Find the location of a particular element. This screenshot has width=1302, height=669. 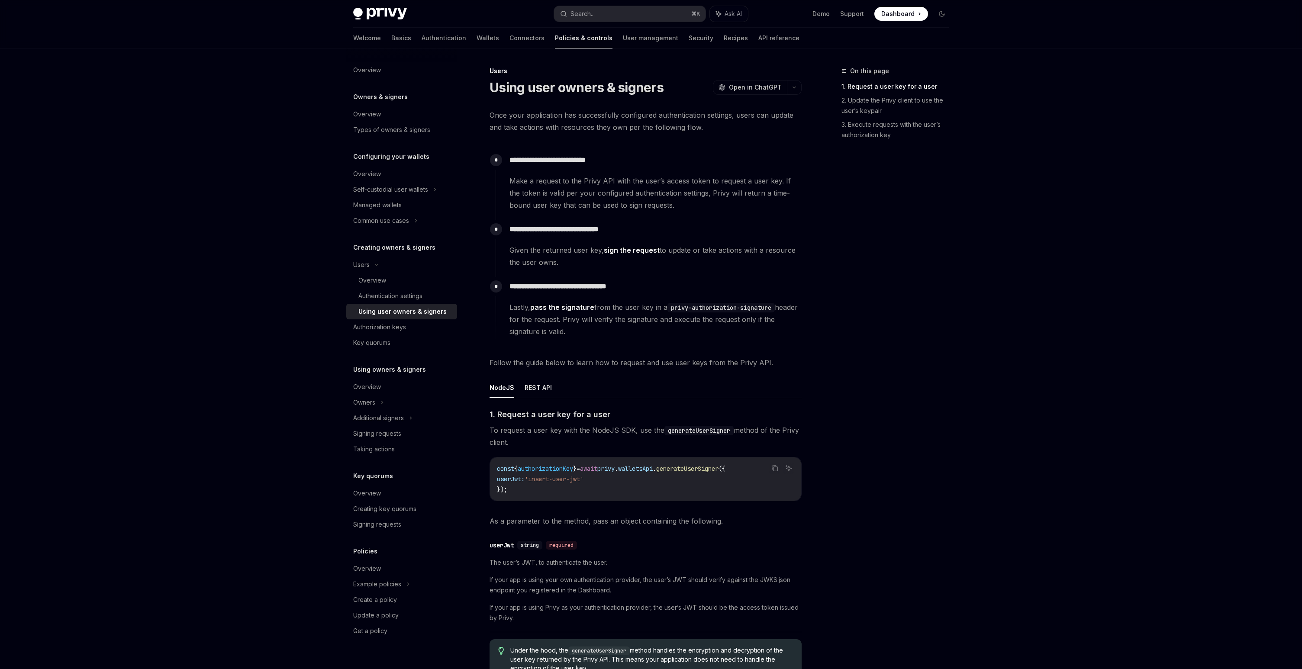

a: API reference is located at coordinates (779, 38).